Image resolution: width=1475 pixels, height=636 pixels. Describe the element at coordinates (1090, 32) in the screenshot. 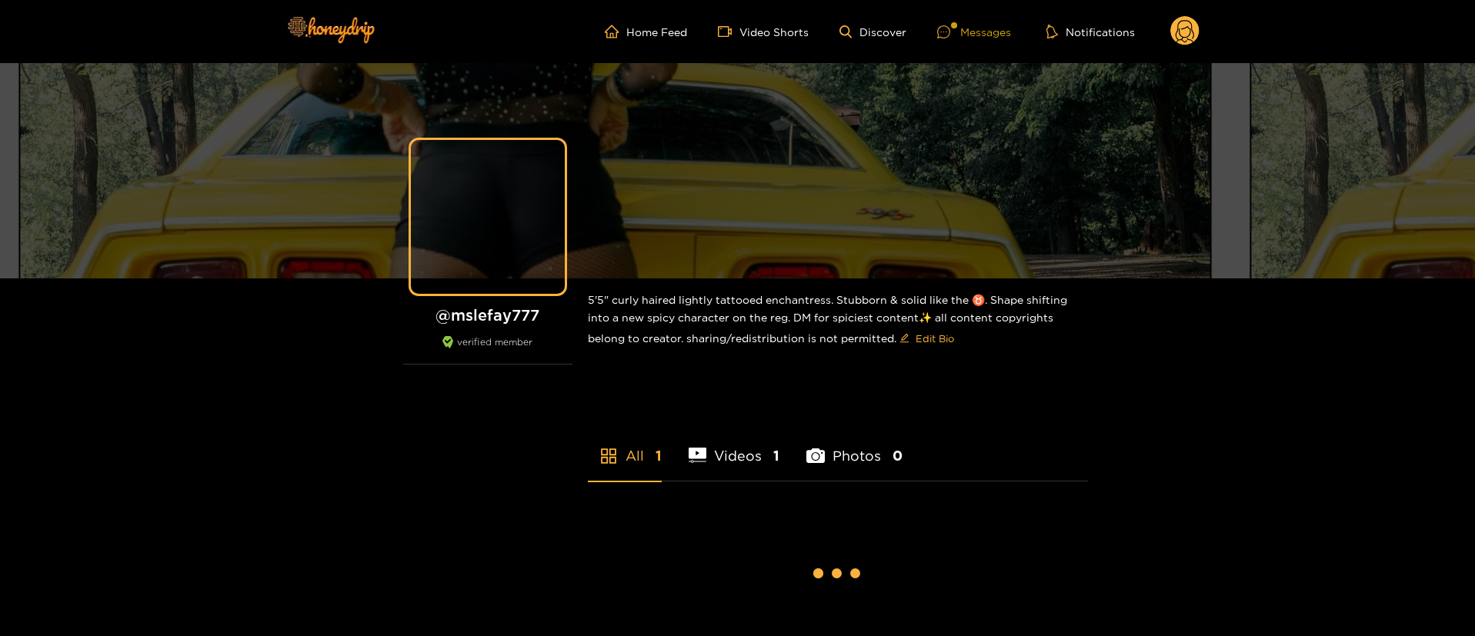

I see `button: Notifications` at that location.